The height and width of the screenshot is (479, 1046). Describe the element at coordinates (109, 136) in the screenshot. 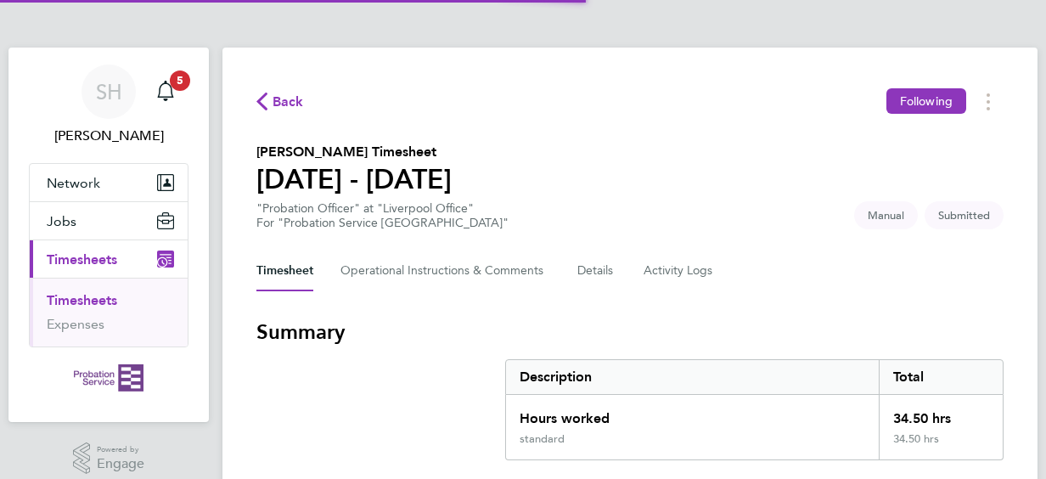

I see `span: Saqlain Hussain` at that location.